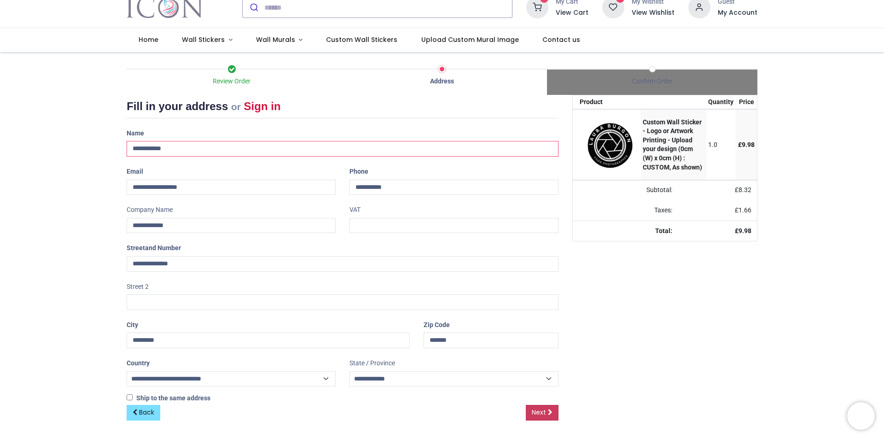 This screenshot has height=439, width=884. Describe the element at coordinates (275, 40) in the screenshot. I see `span: Wall Murals` at that location.